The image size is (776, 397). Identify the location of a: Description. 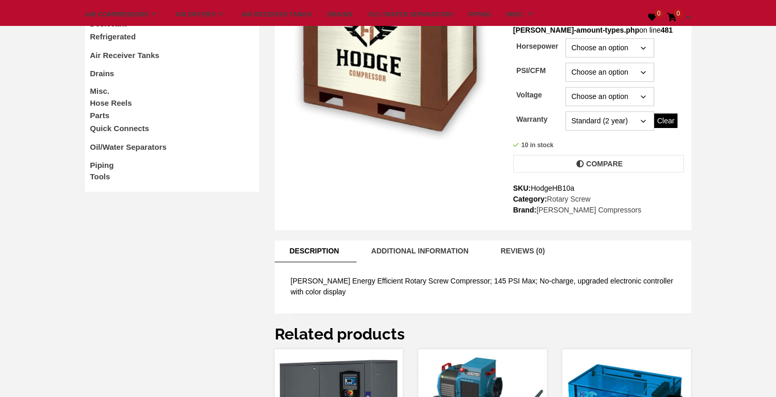
(315, 251).